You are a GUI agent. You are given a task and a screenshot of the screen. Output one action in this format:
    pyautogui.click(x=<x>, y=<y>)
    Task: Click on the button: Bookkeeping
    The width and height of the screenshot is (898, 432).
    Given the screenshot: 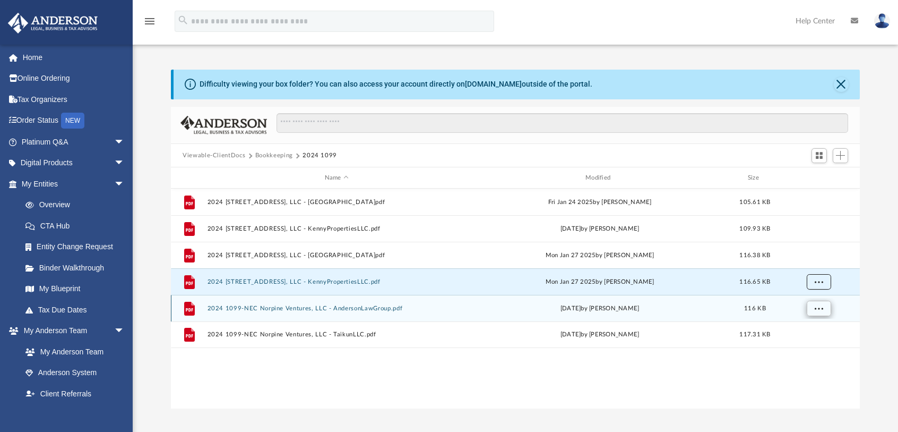 What is the action you would take?
    pyautogui.click(x=274, y=156)
    